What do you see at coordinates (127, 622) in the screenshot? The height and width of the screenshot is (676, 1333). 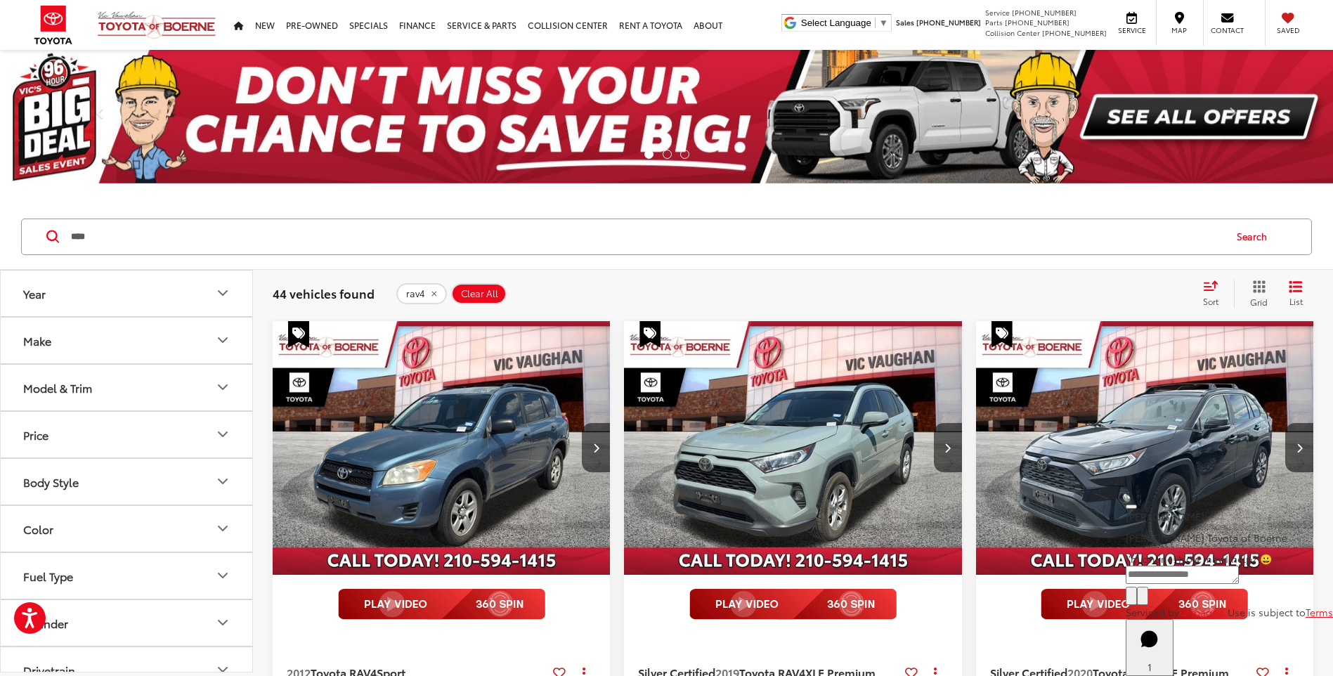 I see `button: CylinderCylinder` at bounding box center [127, 622].